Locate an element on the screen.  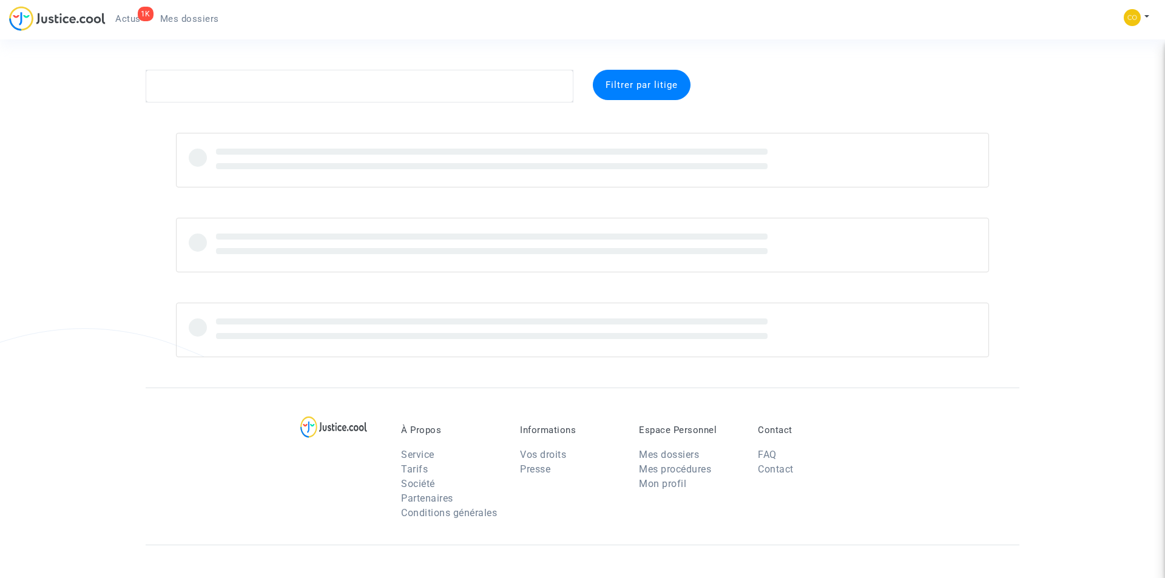
img: 84a266a8493598cb3cce1313e02c3431 is located at coordinates (1133, 18).